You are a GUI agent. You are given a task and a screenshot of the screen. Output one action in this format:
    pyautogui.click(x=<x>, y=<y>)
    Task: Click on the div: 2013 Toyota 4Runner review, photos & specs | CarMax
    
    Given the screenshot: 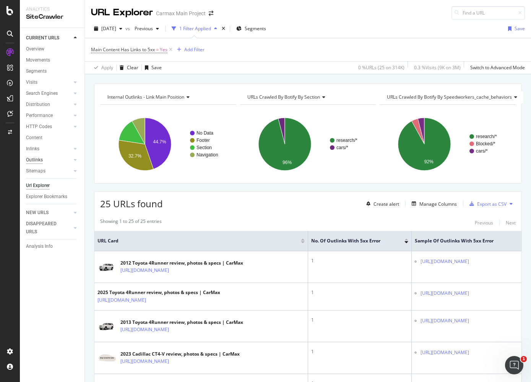 What is the action you would take?
    pyautogui.click(x=181, y=322)
    